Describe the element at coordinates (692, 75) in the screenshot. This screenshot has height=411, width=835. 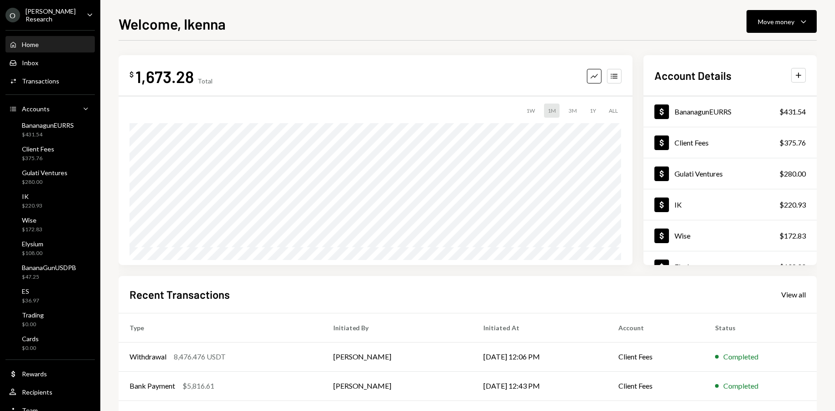
I see `h2: Account Details` at that location.